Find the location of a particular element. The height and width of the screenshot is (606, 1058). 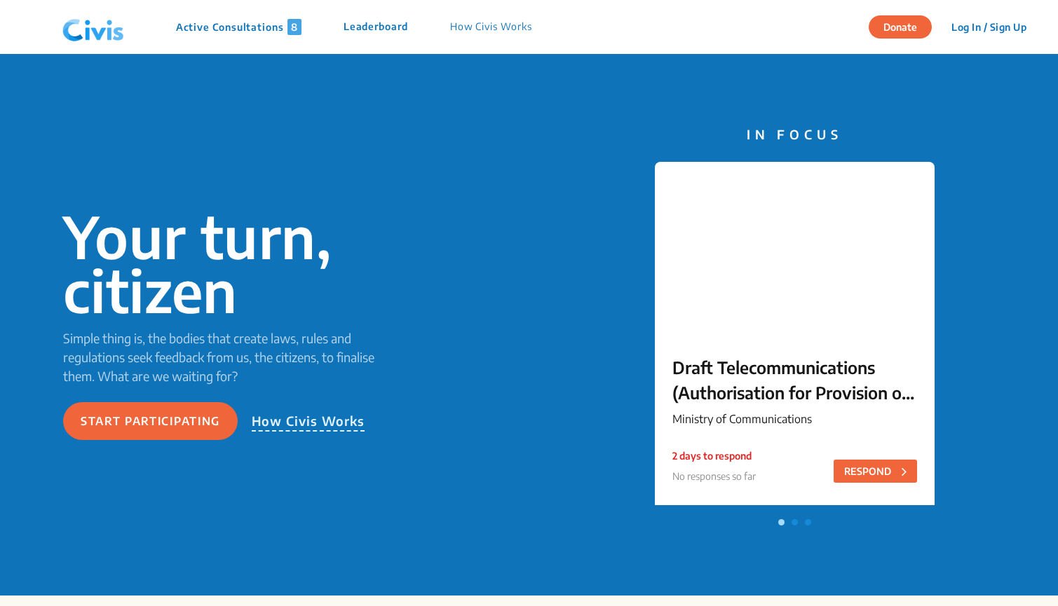

p: 2 days to respond is located at coordinates (714, 456).